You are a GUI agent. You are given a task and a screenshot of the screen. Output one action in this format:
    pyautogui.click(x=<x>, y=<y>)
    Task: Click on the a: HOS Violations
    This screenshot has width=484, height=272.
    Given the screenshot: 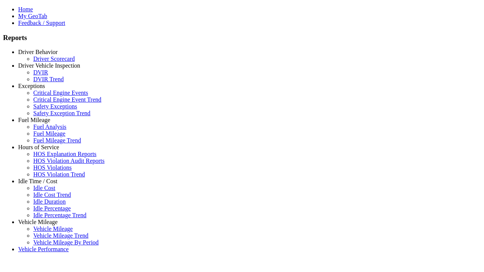 What is the action you would take?
    pyautogui.click(x=52, y=167)
    